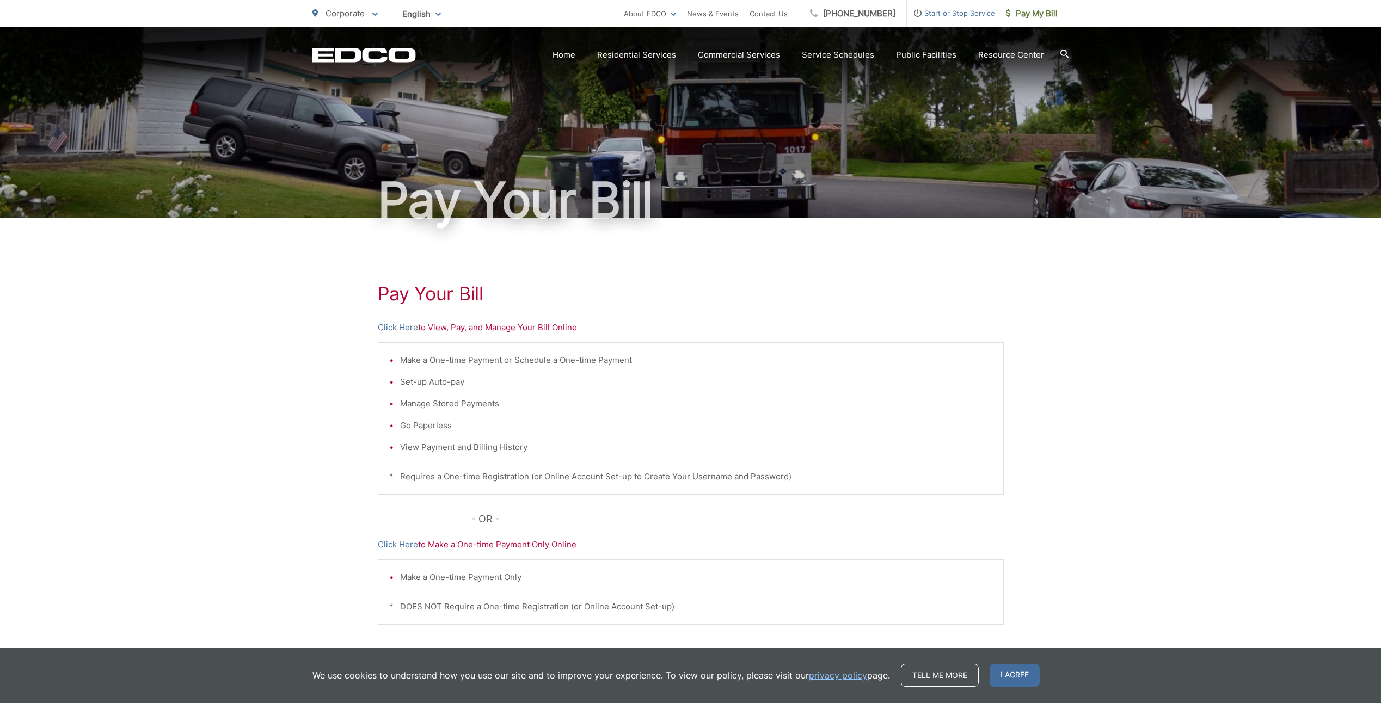  I want to click on p: - OR -, so click(738, 519).